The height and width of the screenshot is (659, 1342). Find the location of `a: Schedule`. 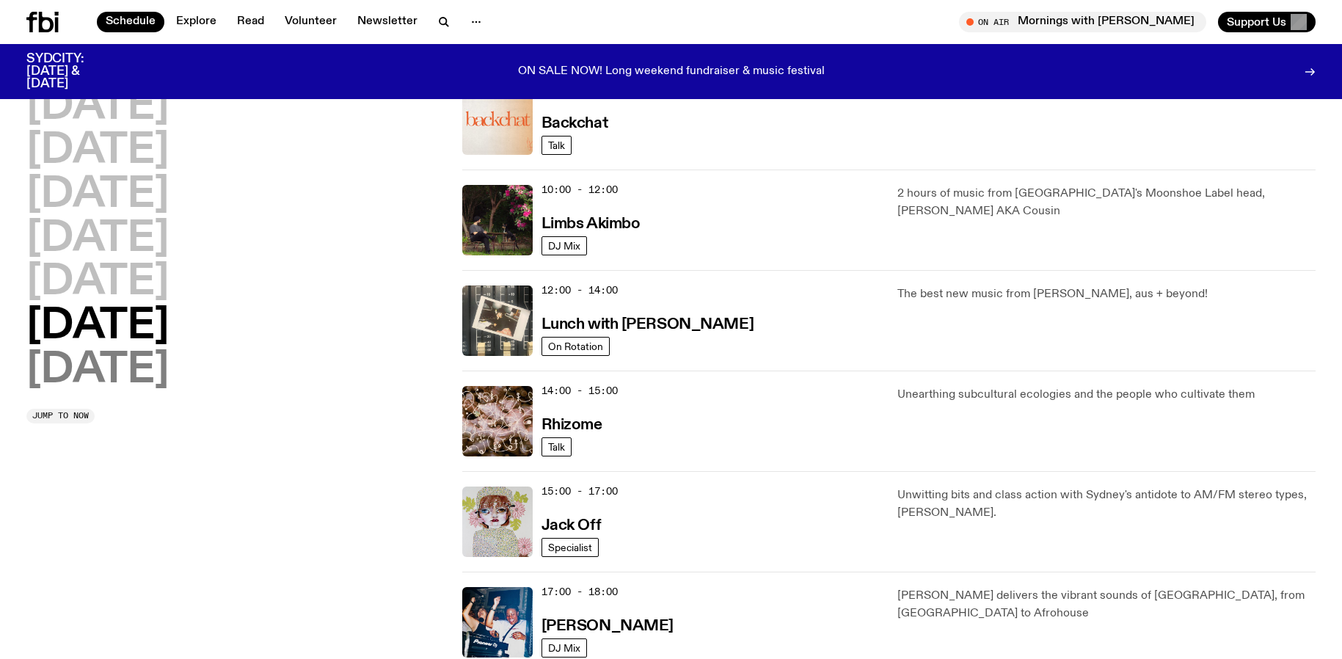

a: Schedule is located at coordinates (131, 22).